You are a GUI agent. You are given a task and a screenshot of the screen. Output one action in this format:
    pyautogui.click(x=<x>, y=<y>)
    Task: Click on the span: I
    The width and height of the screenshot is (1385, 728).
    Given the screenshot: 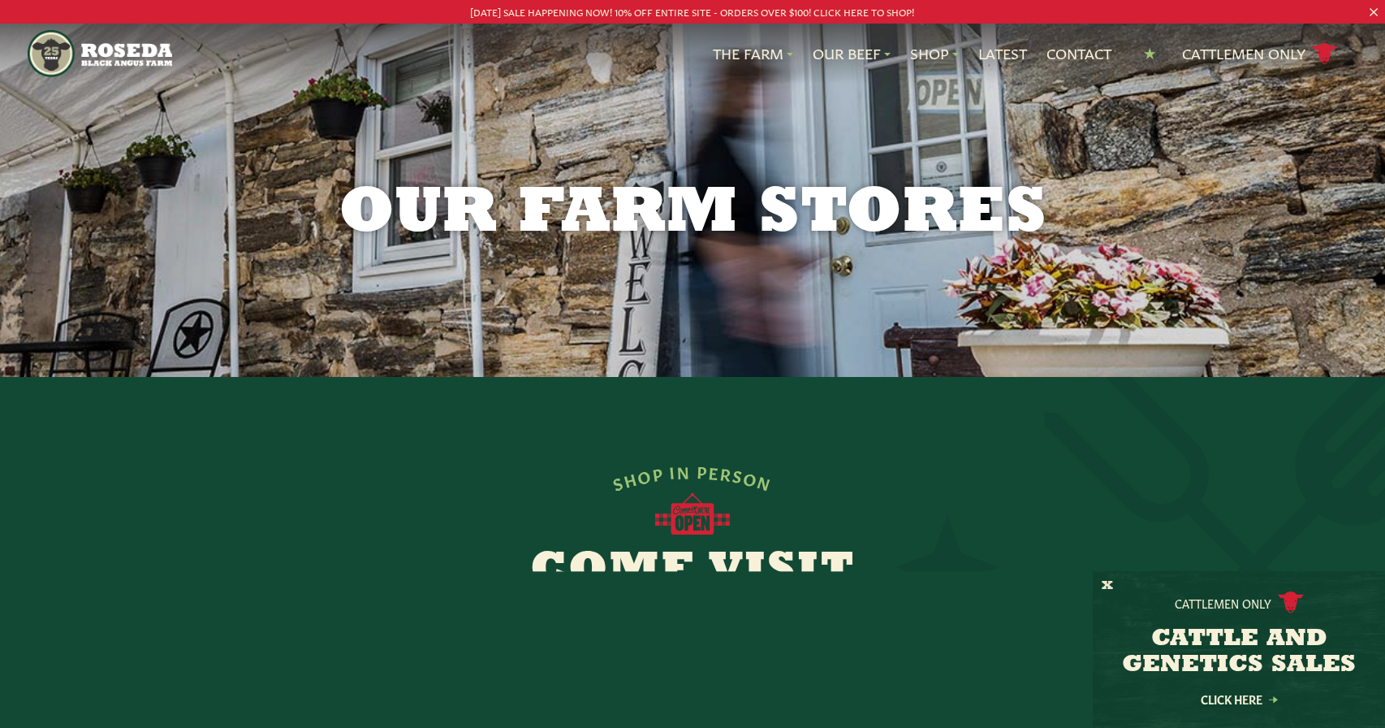 What is the action you would take?
    pyautogui.click(x=673, y=471)
    